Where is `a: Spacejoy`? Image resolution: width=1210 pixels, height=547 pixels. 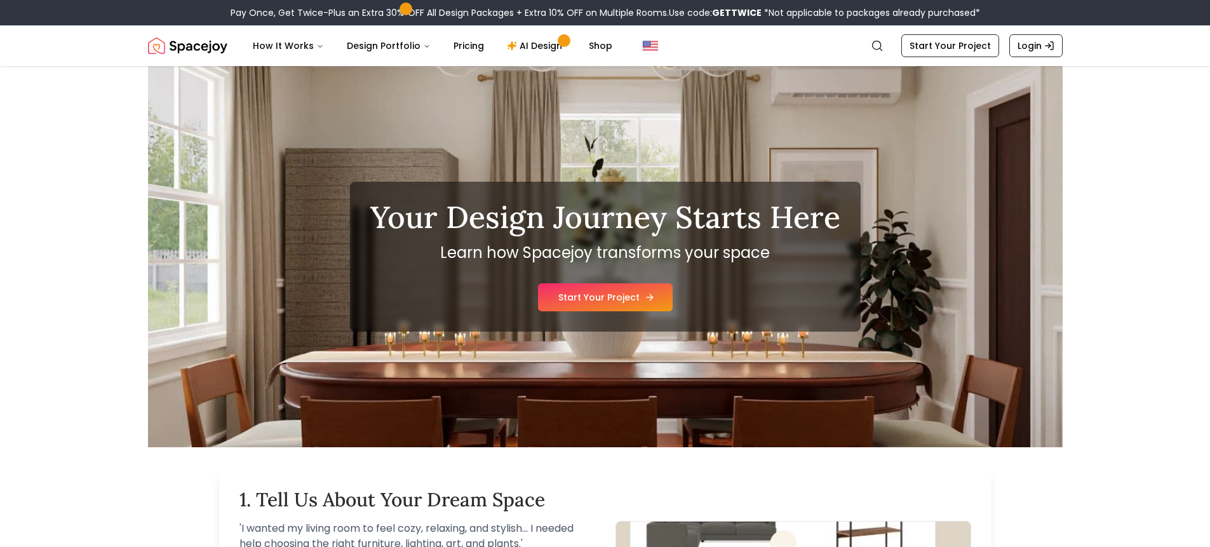 a: Spacejoy is located at coordinates (187, 46).